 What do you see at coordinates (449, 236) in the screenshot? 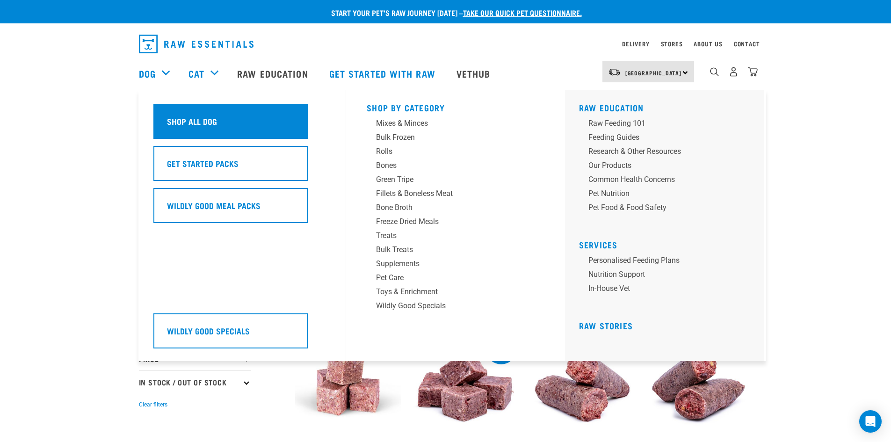
I see `div: Treats` at bounding box center [449, 236].